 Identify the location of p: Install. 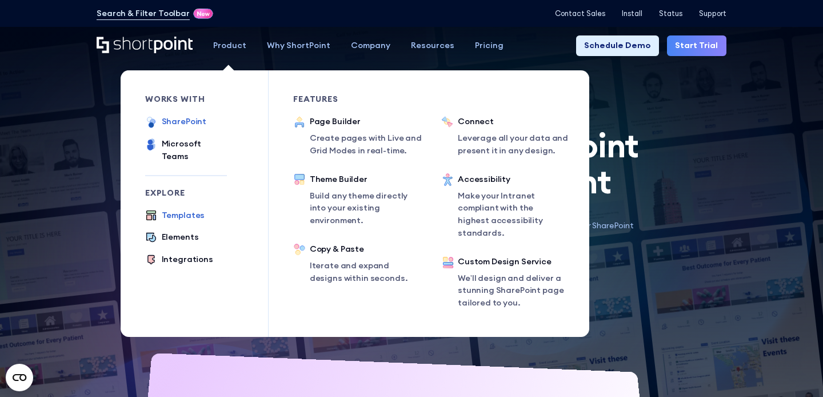
(632, 13).